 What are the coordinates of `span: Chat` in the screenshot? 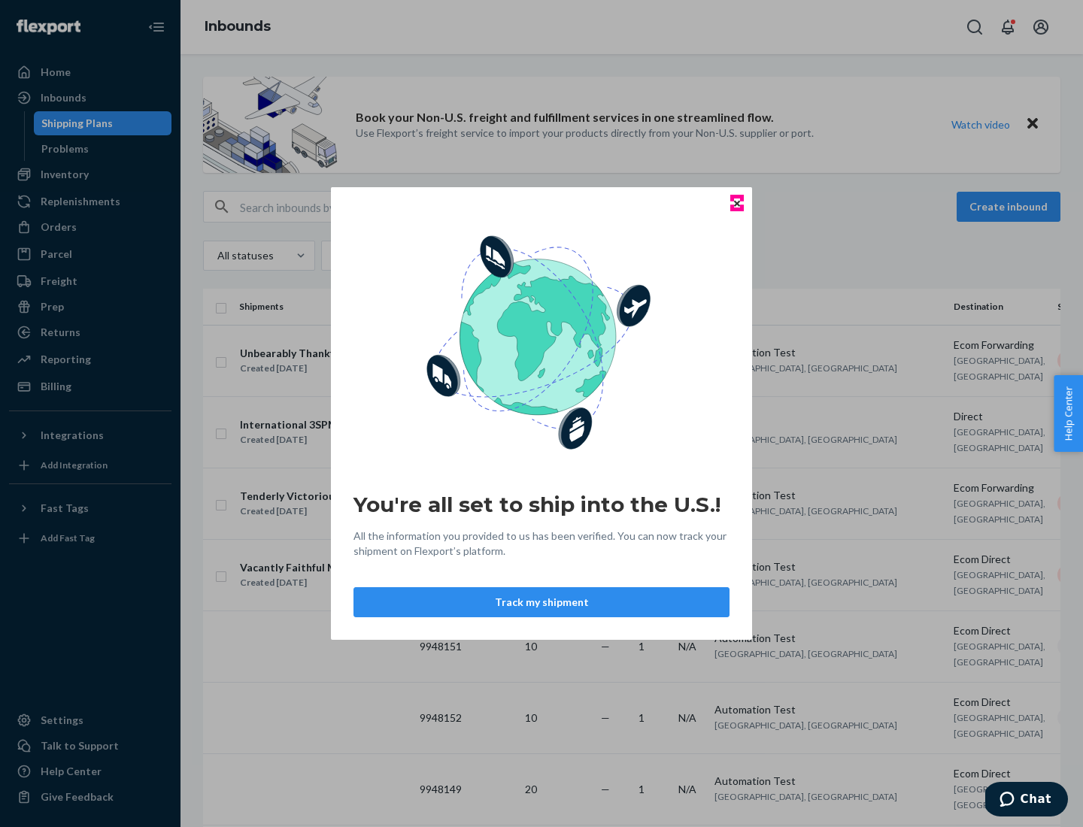 It's located at (50, 17).